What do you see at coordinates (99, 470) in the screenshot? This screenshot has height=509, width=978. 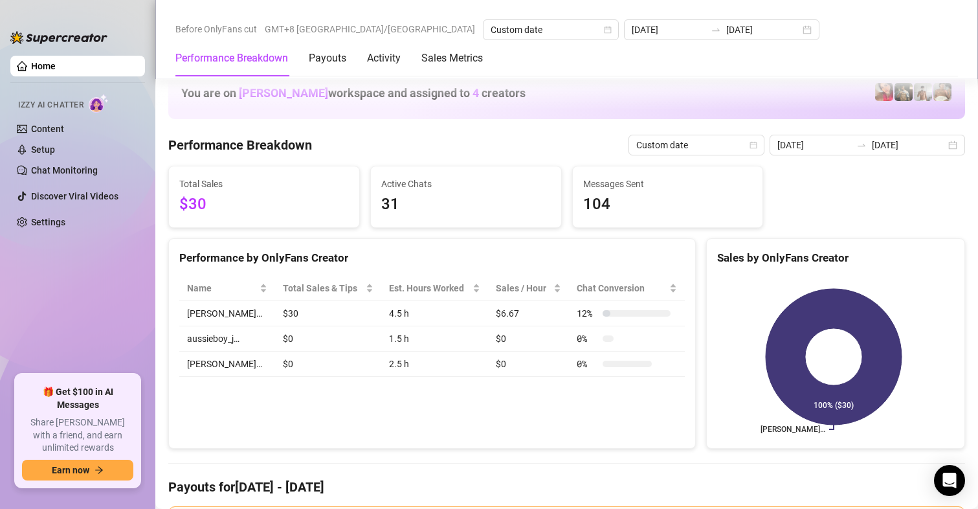 I see `span: arrow-right` at bounding box center [99, 470].